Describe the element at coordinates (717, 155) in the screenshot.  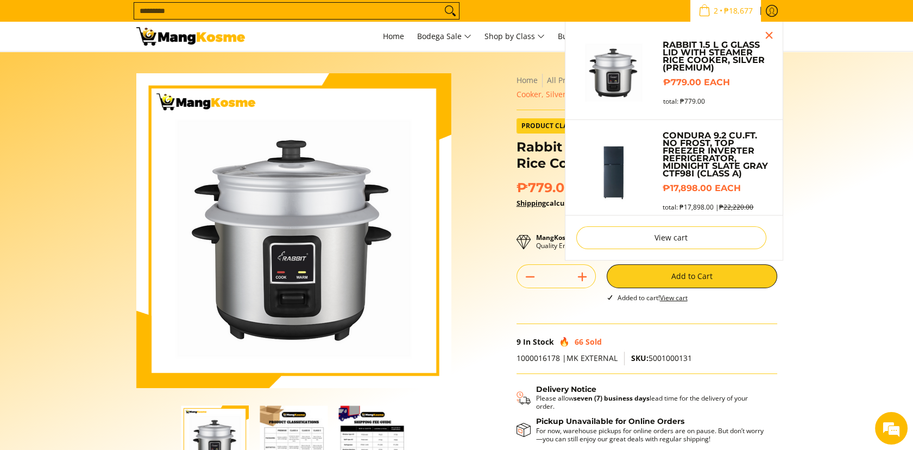
I see `a: Condura 9.2 Cu.Ft. No Frost, Top Freezer Inverter Refrigerator, Midnight Slate Gray CTF98i (Class A)` at that location.